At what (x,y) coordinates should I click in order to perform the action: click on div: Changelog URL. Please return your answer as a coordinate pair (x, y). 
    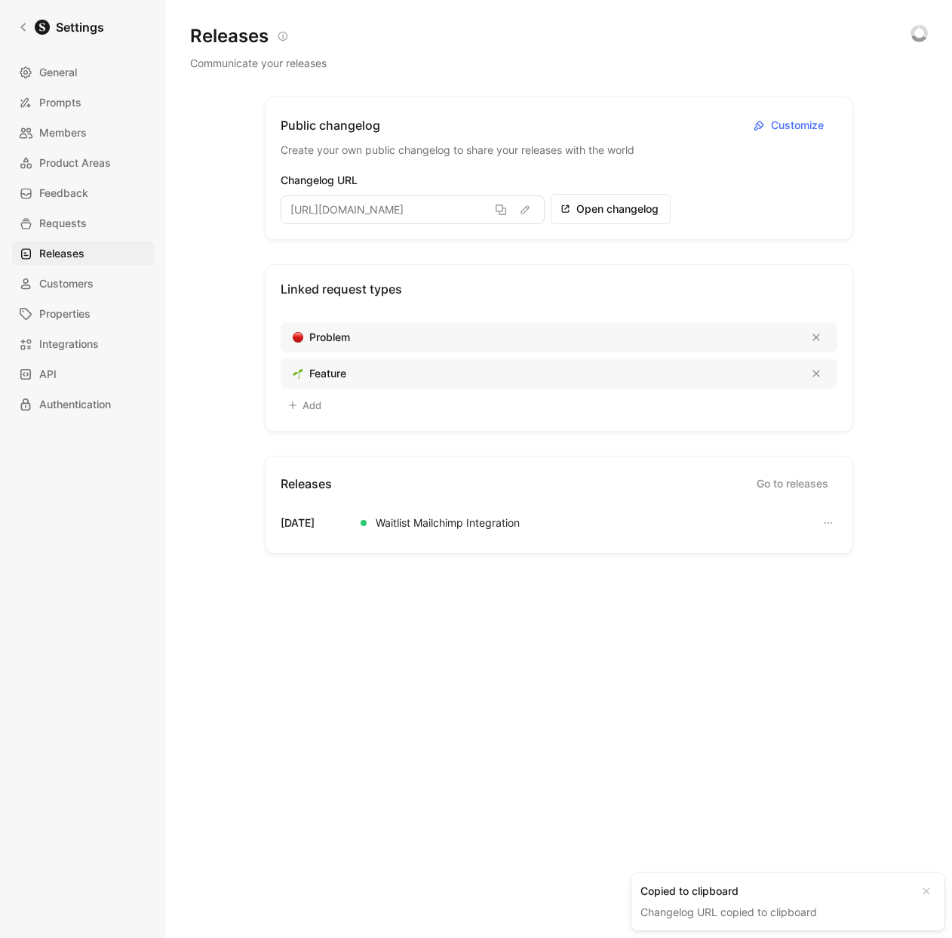
    Looking at the image, I should click on (413, 180).